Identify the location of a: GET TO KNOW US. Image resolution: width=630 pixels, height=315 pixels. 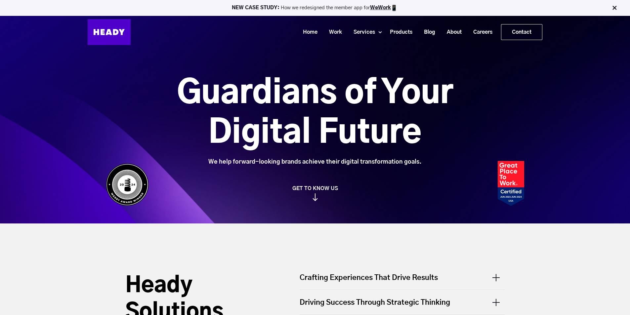
(315, 193).